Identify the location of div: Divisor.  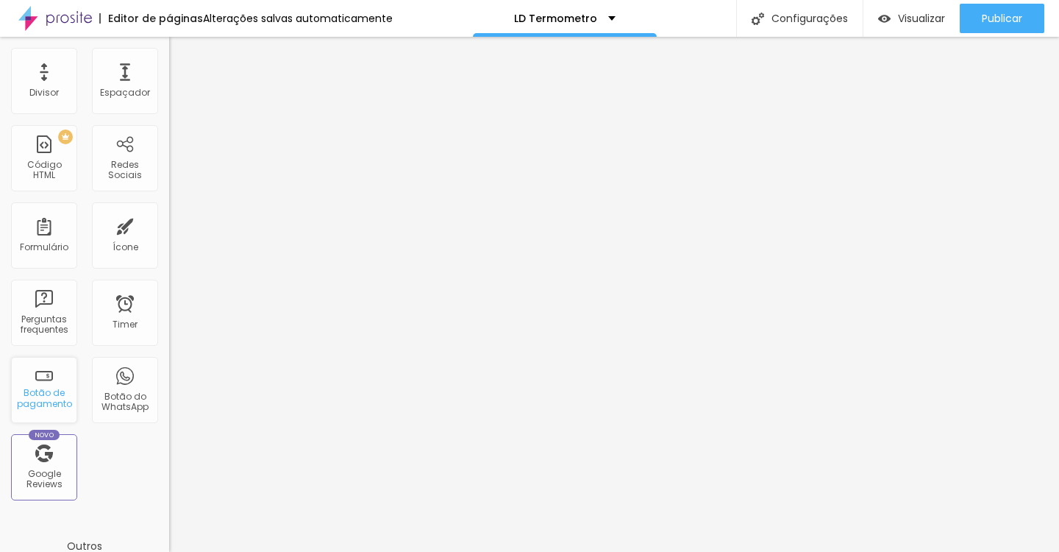
(44, 93).